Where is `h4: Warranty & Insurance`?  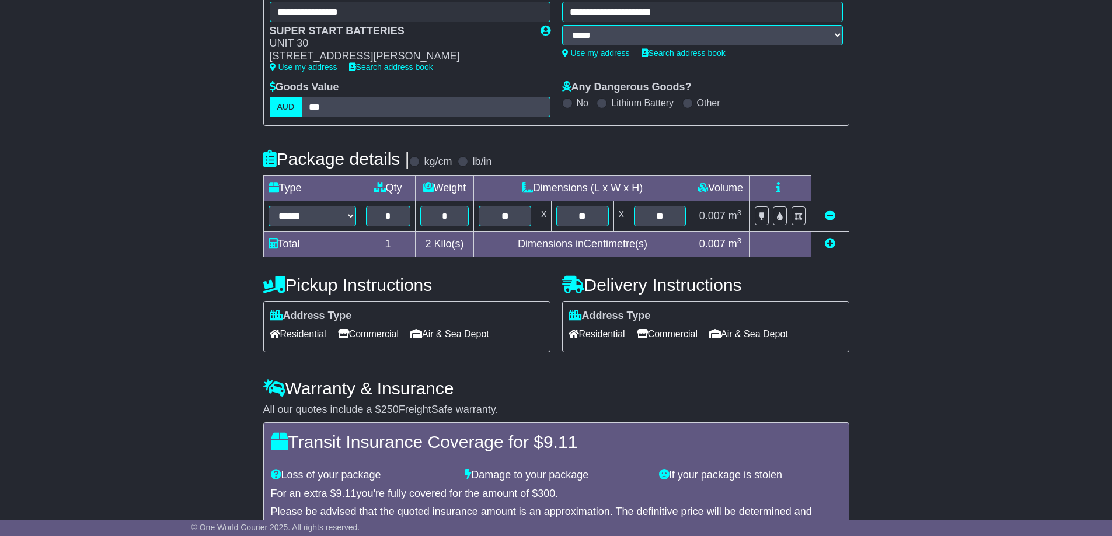 h4: Warranty & Insurance is located at coordinates (556, 388).